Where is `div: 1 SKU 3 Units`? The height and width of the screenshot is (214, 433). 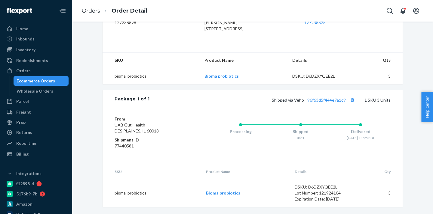
div: 1 SKU 3 Units is located at coordinates (270, 100).